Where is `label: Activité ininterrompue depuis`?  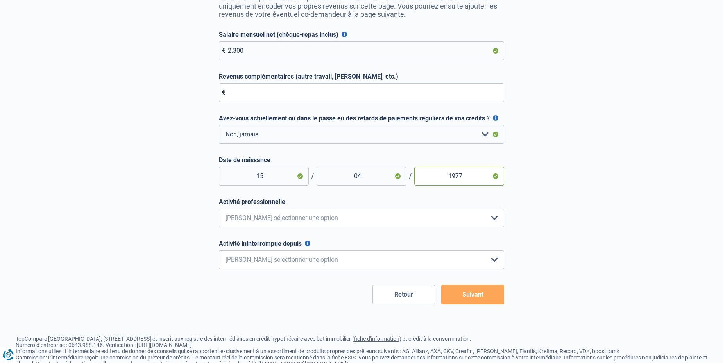
label: Activité ininterrompue depuis is located at coordinates (361, 243).